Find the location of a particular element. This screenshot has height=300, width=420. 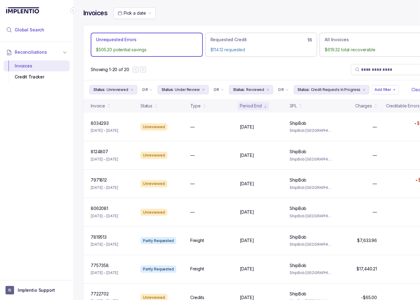

p: 7819513 is located at coordinates (99, 237).